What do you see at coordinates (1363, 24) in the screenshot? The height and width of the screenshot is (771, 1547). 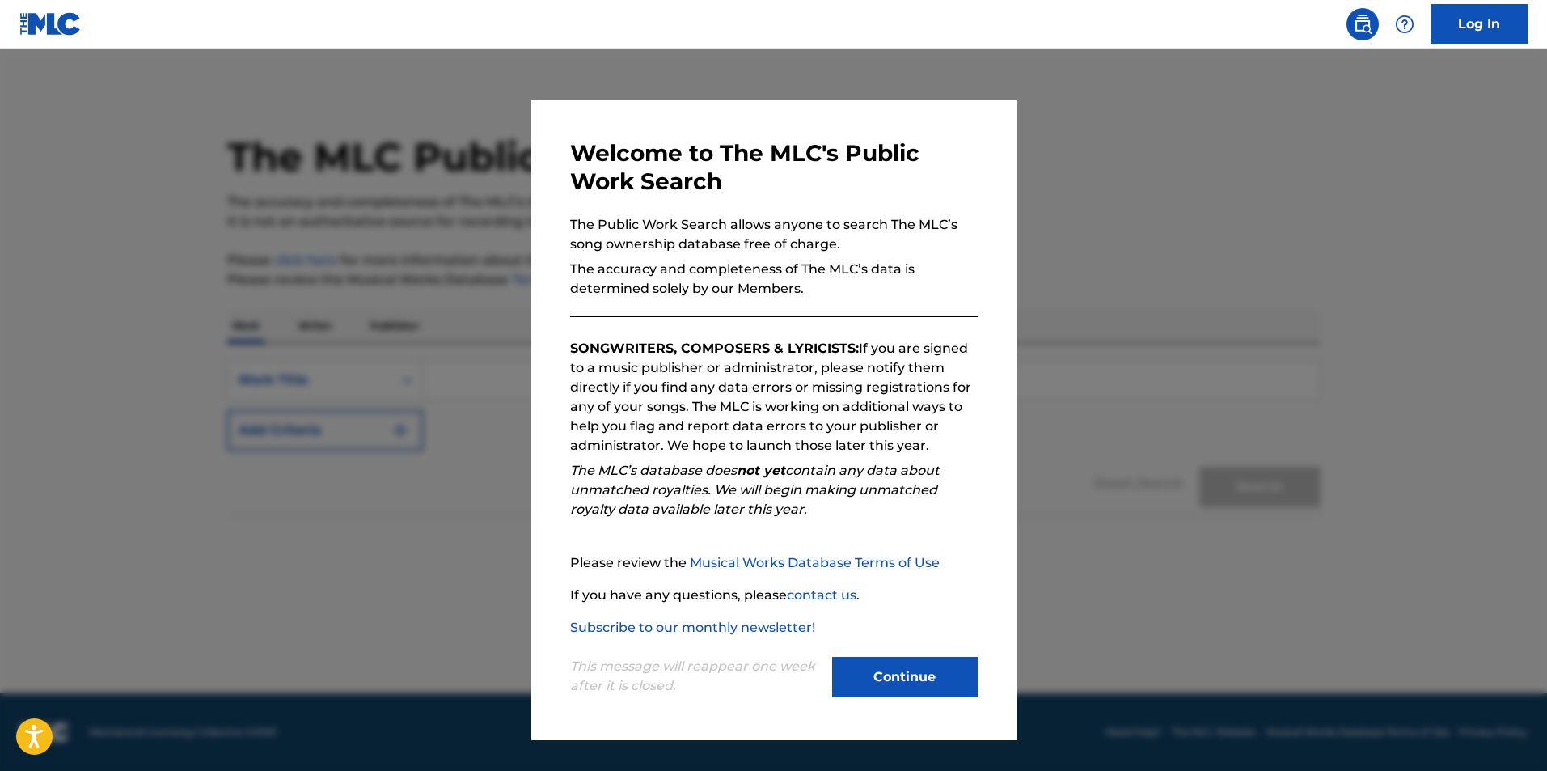 I see `a: Public Search` at bounding box center [1363, 24].